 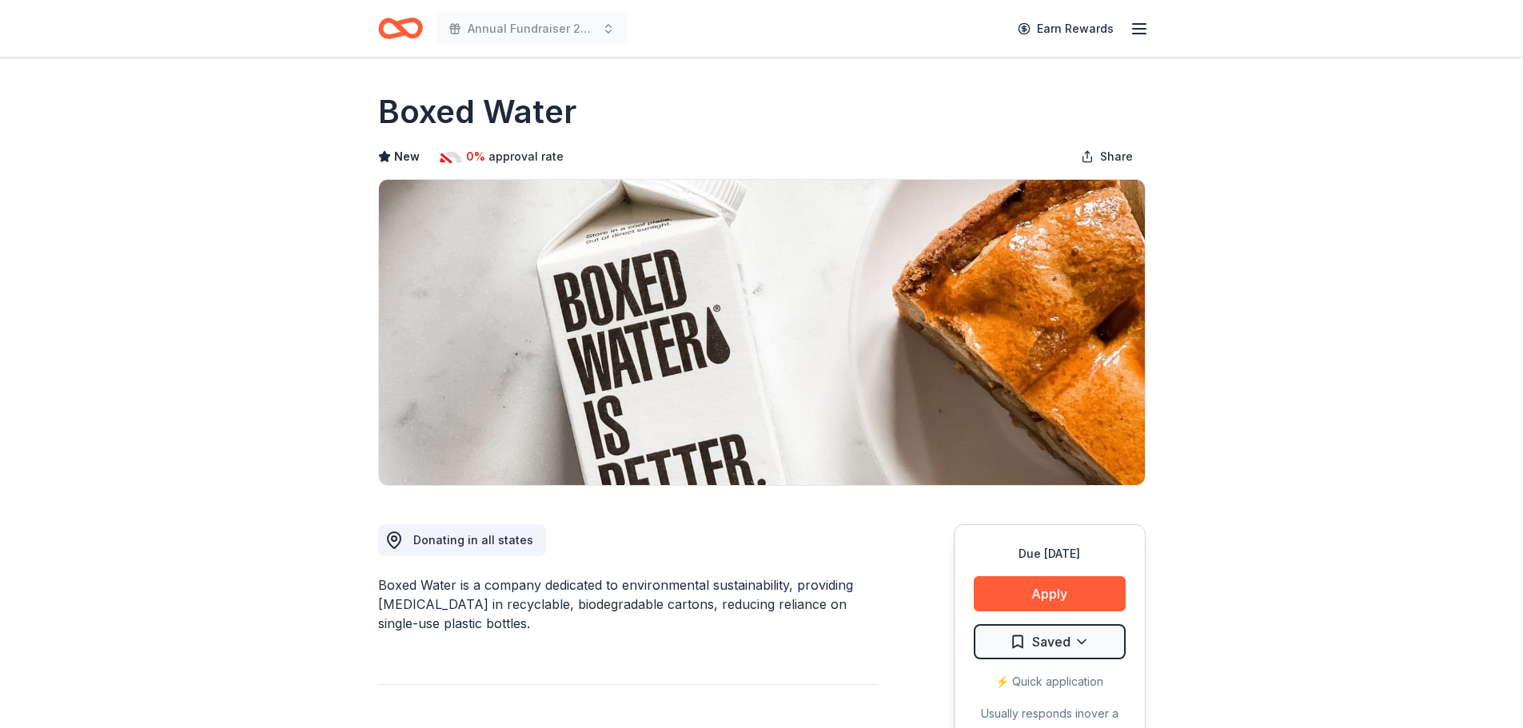 I want to click on span: Annual Fundraiser 2025, so click(x=532, y=29).